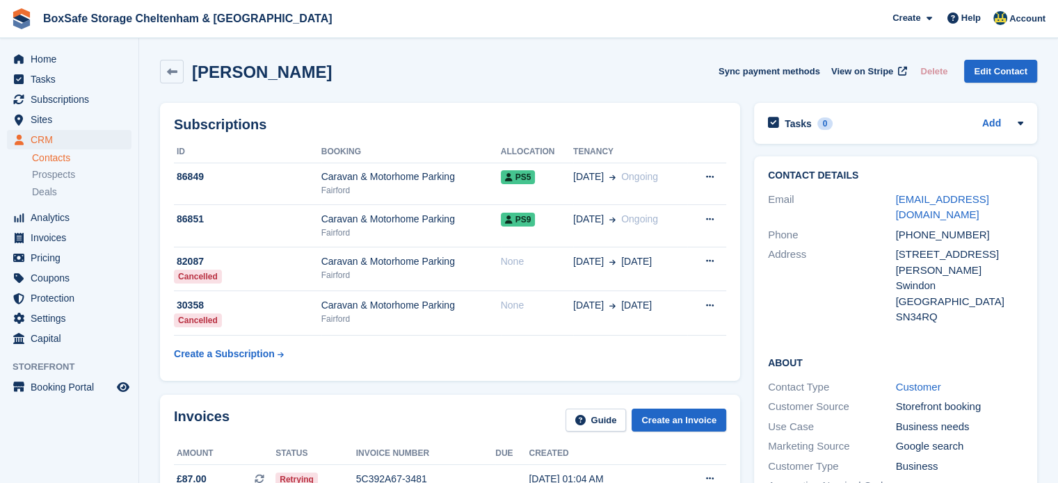  I want to click on th: Created, so click(599, 454).